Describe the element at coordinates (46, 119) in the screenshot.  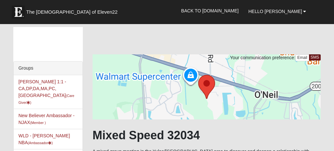
I see `a: New Believer Ambassador - NJAX(Member )` at that location.